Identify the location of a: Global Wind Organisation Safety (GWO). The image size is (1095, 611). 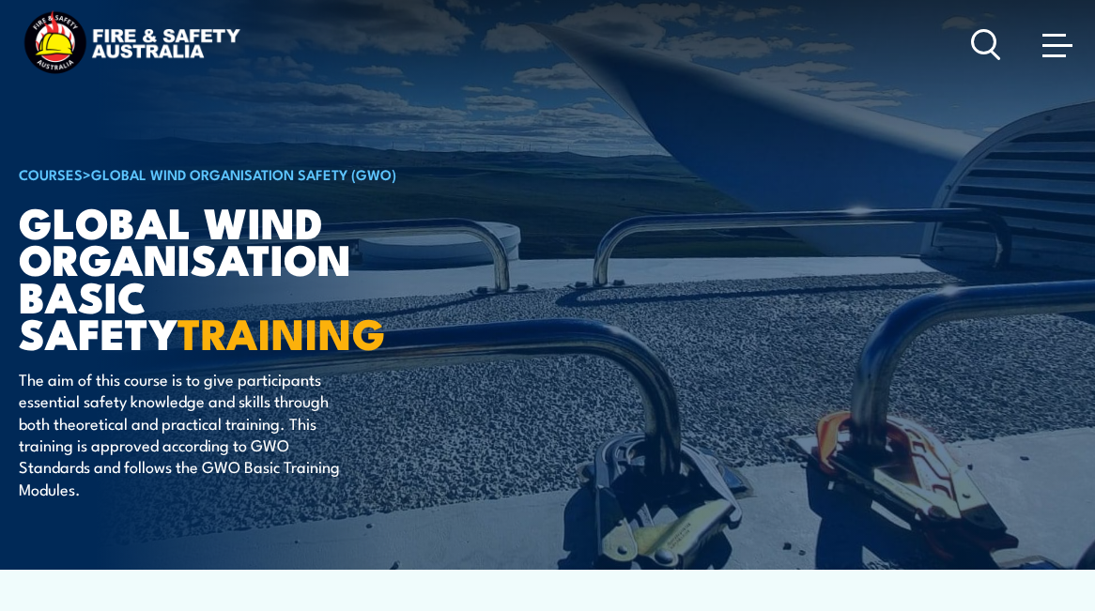
(243, 174).